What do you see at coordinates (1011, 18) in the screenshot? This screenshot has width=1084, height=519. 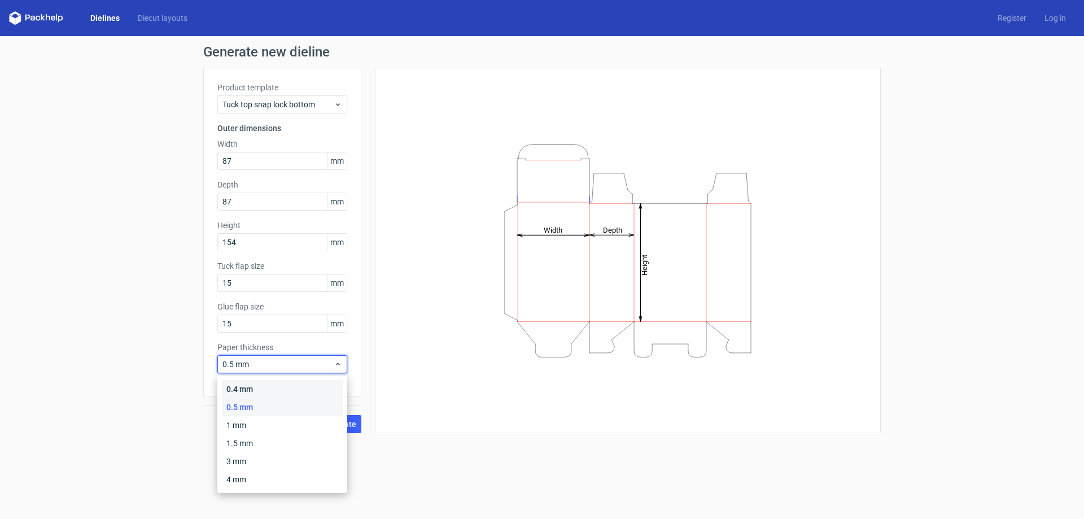 I see `a: Register` at bounding box center [1011, 18].